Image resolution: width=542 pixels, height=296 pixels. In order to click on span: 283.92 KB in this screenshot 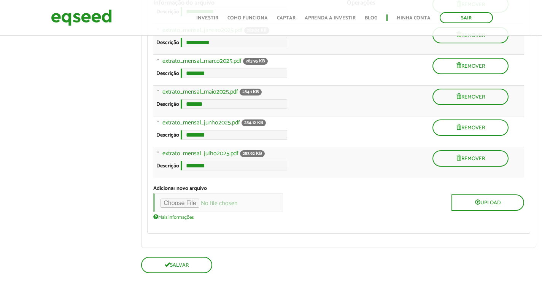, I will do `click(252, 154)`.